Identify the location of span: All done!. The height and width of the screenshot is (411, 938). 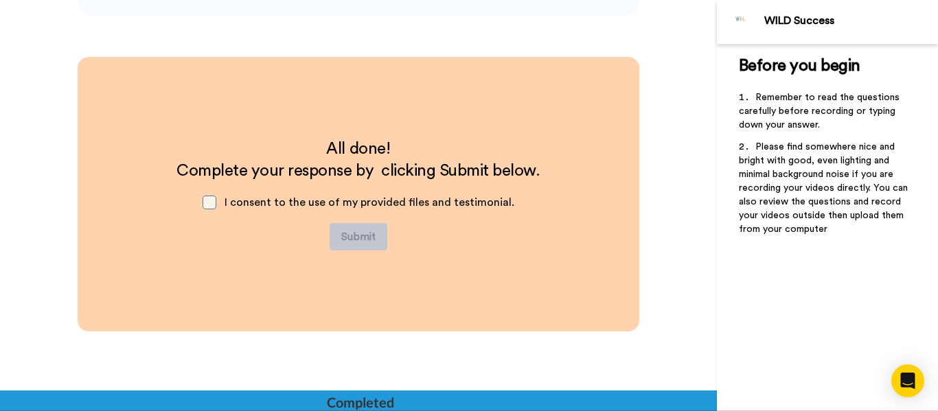
(358, 149).